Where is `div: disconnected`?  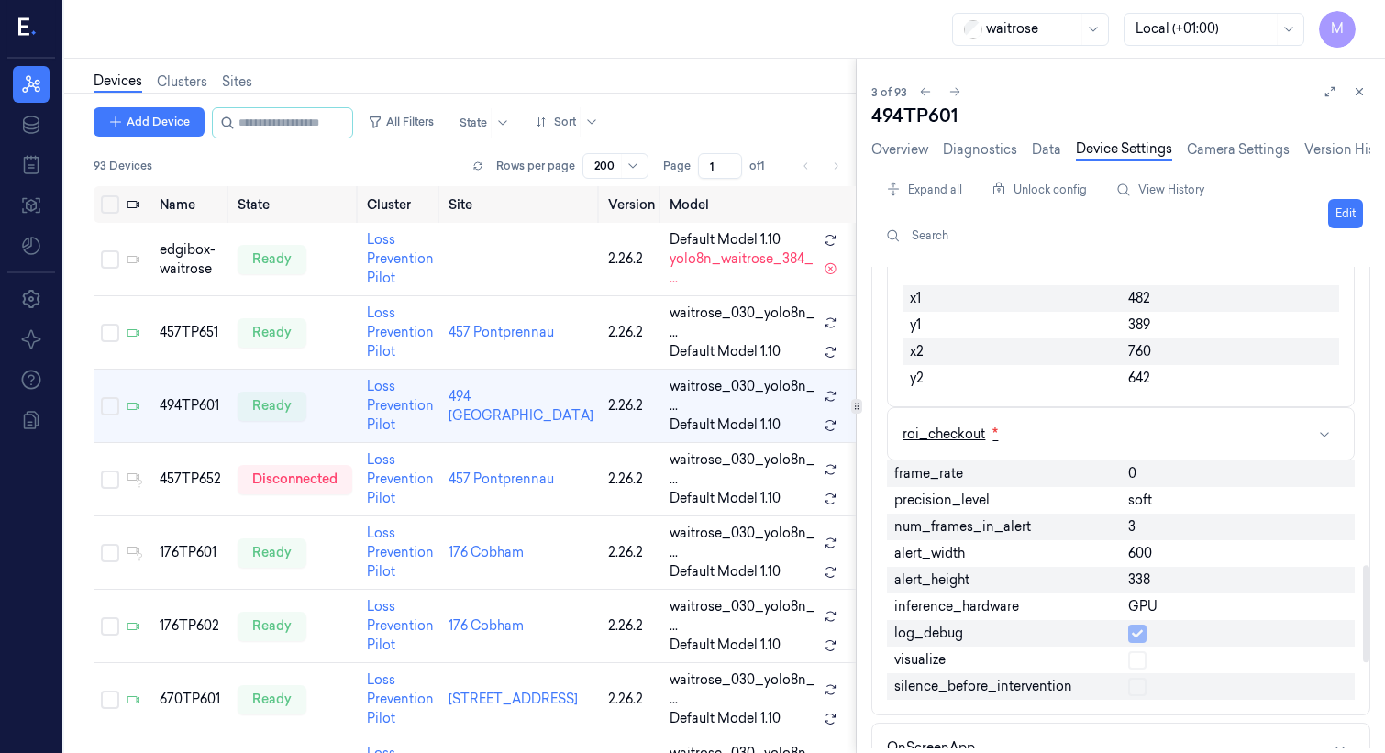 div: disconnected is located at coordinates (294, 480).